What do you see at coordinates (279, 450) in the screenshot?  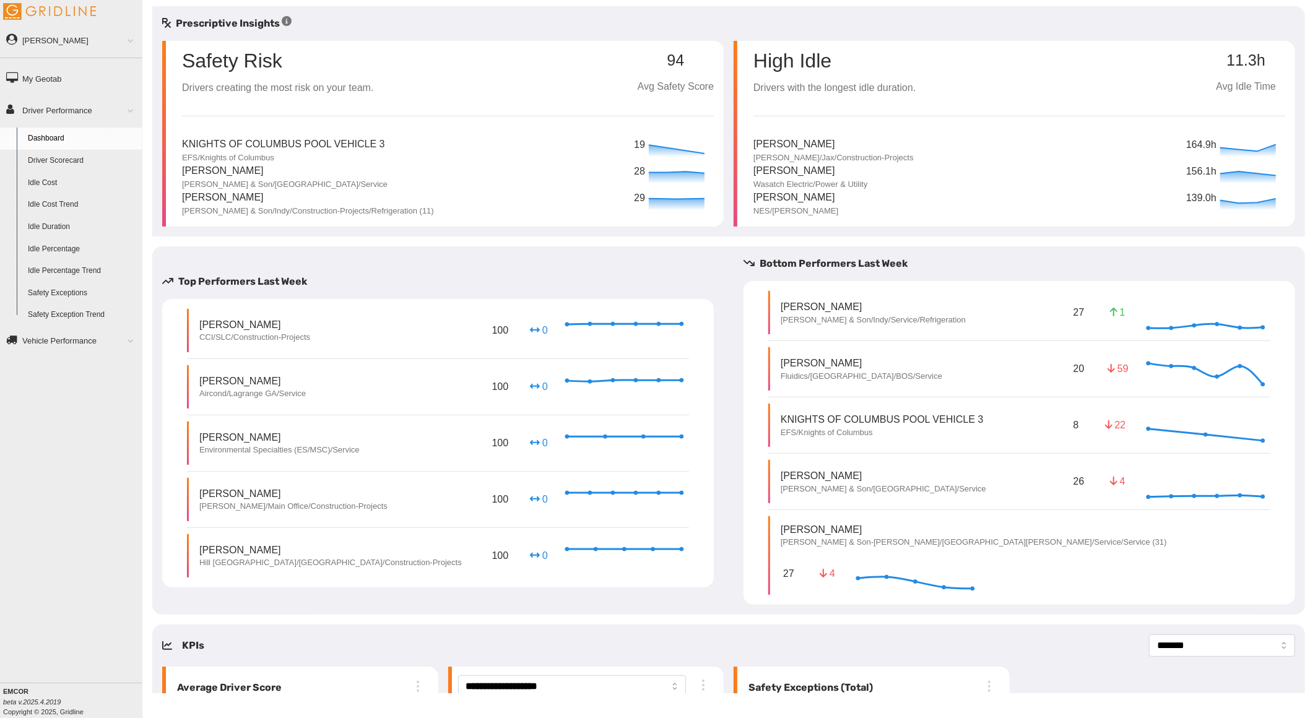 I see `p: Environmental Specialties (ES/MSC)/Service` at bounding box center [279, 450].